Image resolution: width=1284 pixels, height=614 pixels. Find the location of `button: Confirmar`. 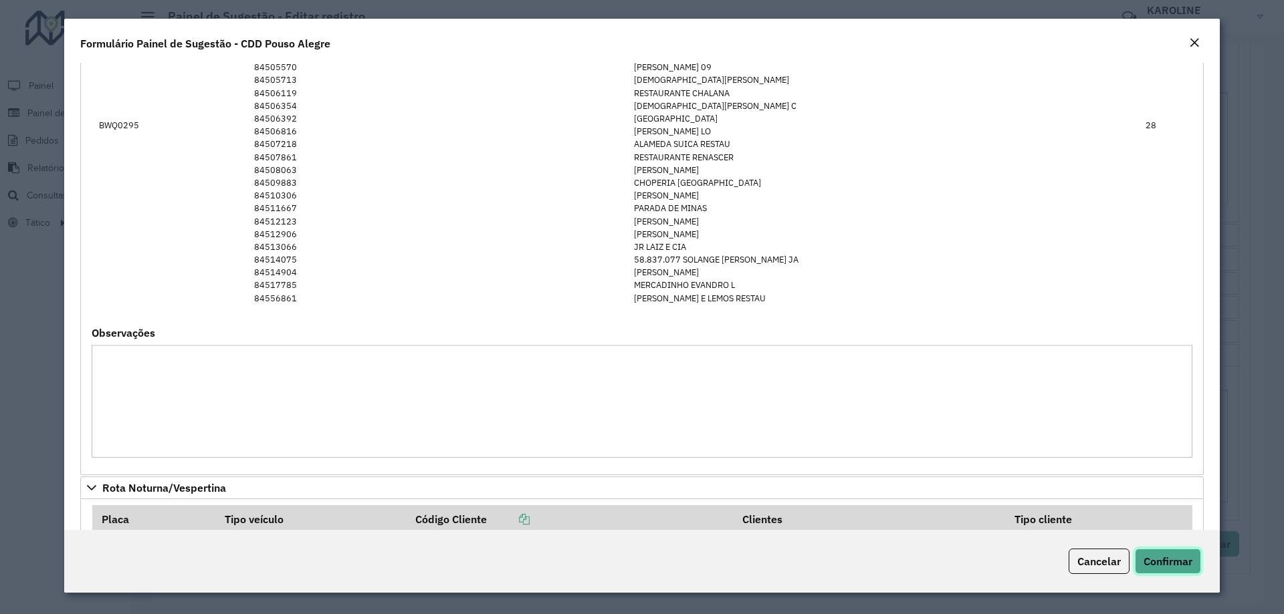

button: Confirmar is located at coordinates (1167, 562).